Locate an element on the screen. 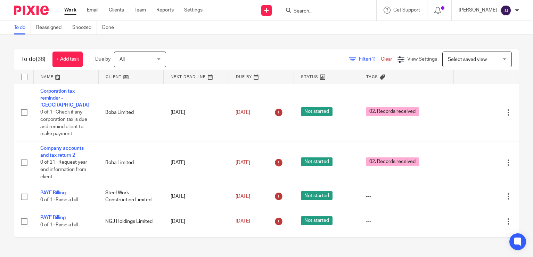 This screenshot has height=257, width=533. span: (1) is located at coordinates (373, 59).